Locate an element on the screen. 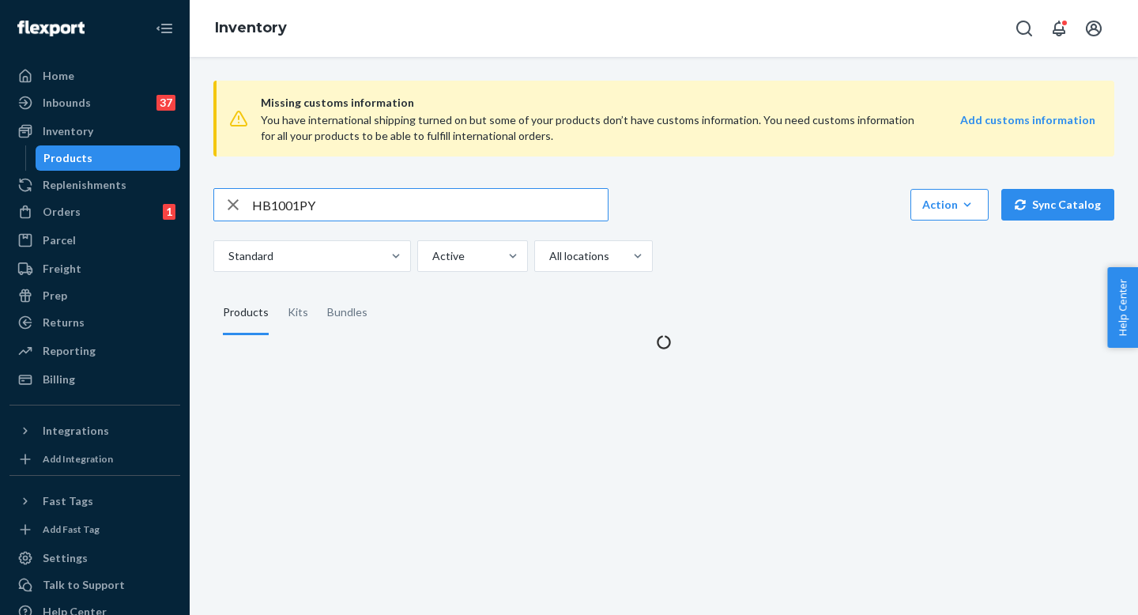 Image resolution: width=1138 pixels, height=615 pixels. div: Bundles is located at coordinates (347, 313).